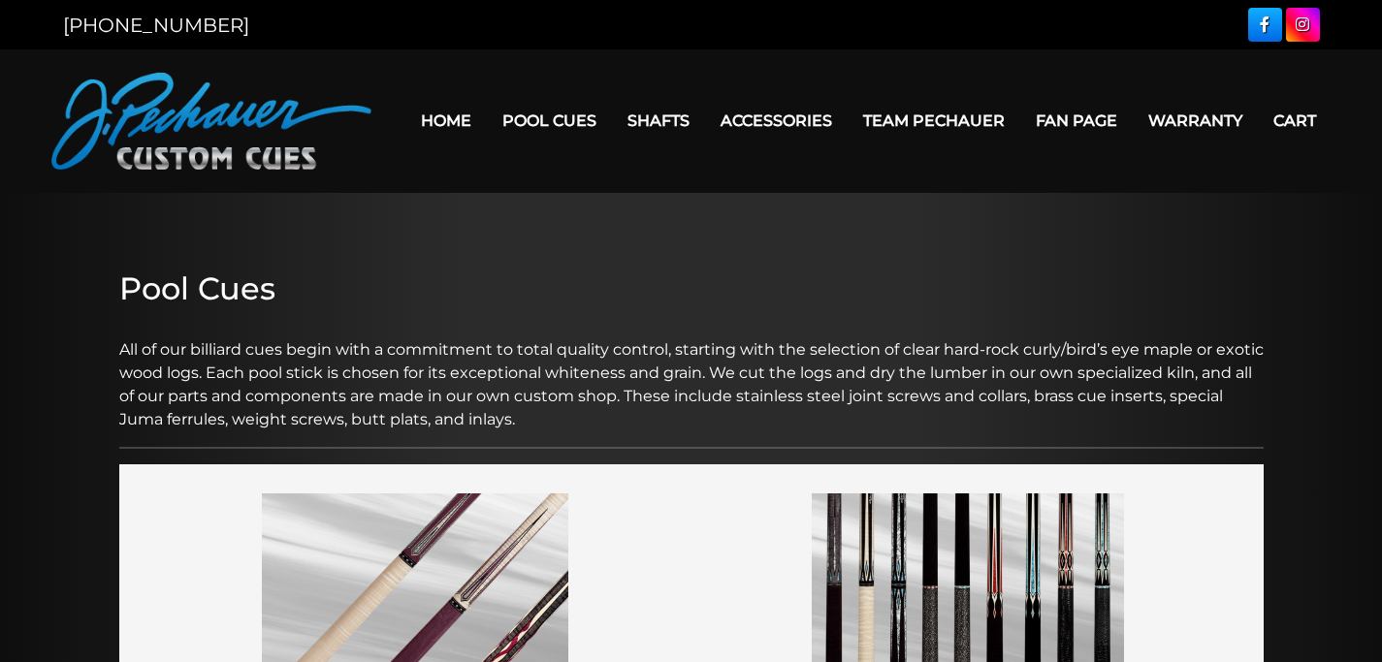  What do you see at coordinates (1195, 120) in the screenshot?
I see `a: Warranty` at bounding box center [1195, 120].